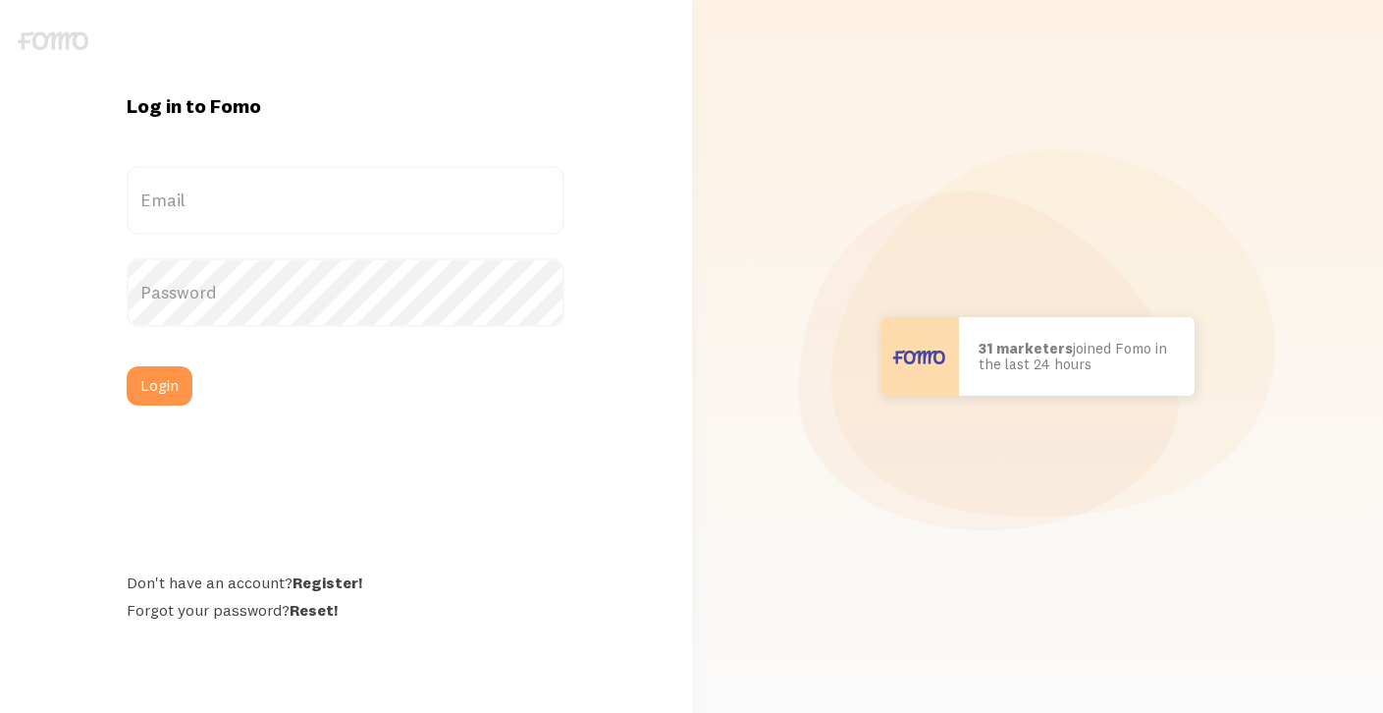 The image size is (1383, 713). Describe the element at coordinates (920, 356) in the screenshot. I see `img: User avatar` at that location.